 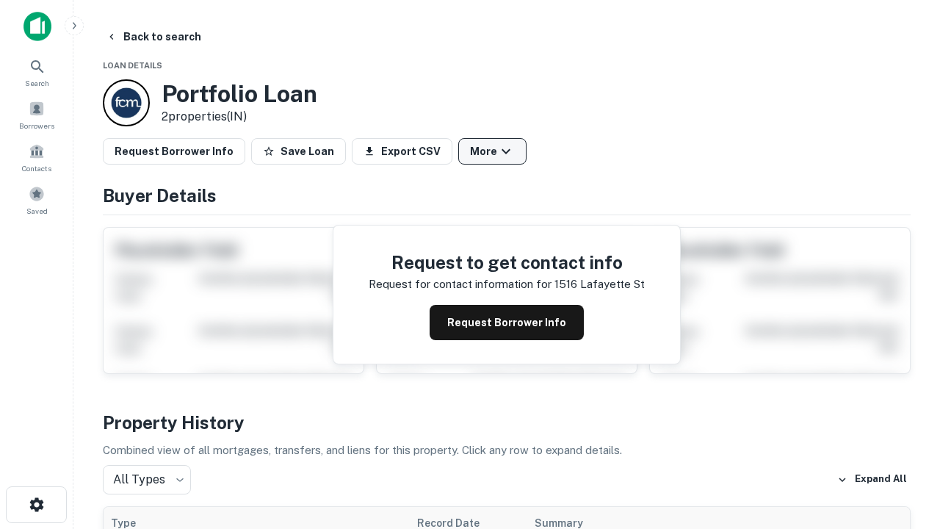 What do you see at coordinates (37, 157) in the screenshot?
I see `div: Contacts` at bounding box center [37, 157].